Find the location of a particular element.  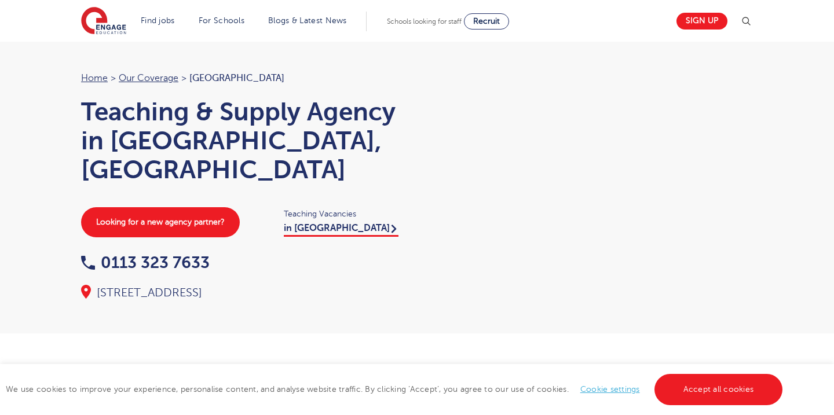

span: Schools looking for staff is located at coordinates (424, 21).